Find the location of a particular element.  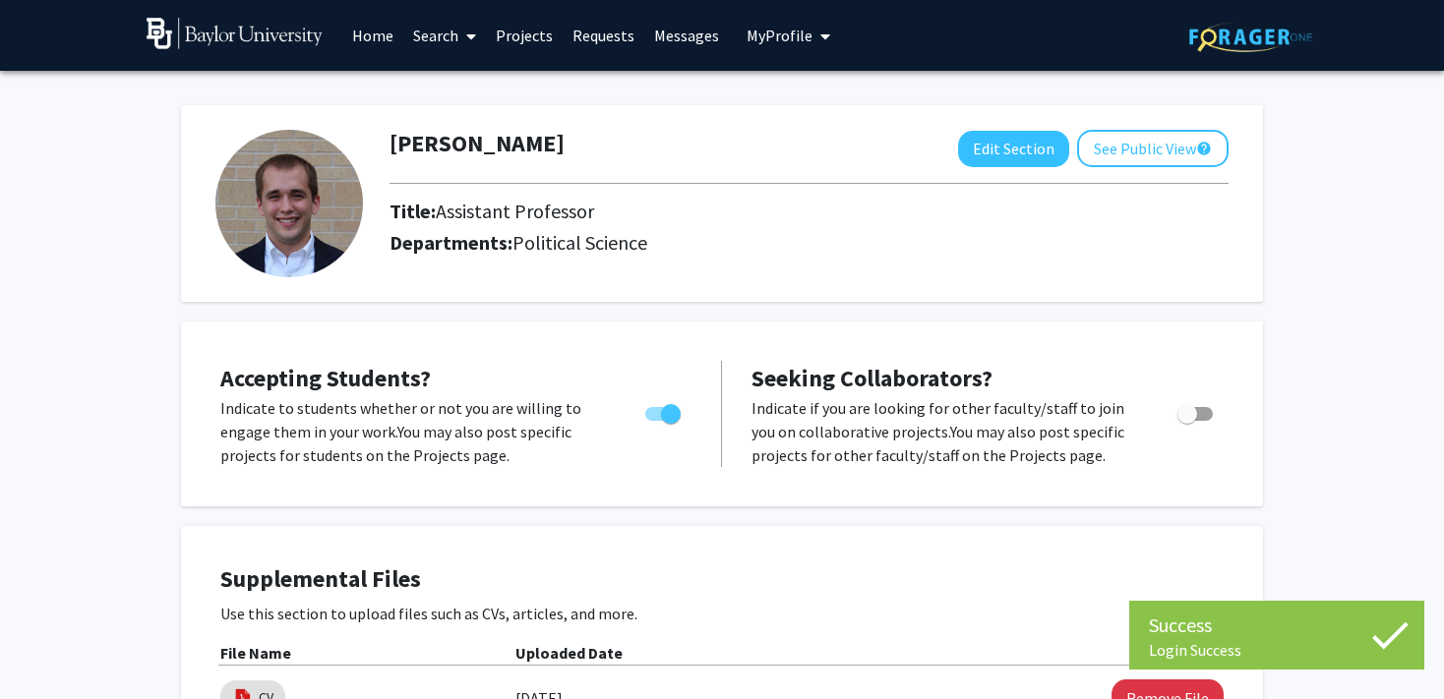

img: Profile Picture is located at coordinates (289, 204).